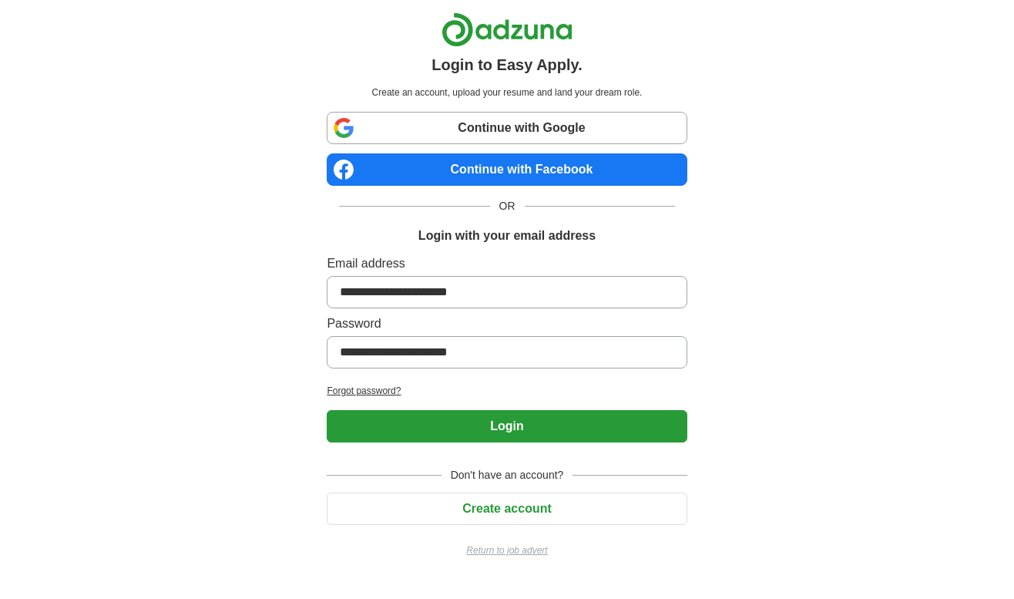 This screenshot has width=1014, height=599. I want to click on h1: Login to Easy Apply., so click(507, 65).